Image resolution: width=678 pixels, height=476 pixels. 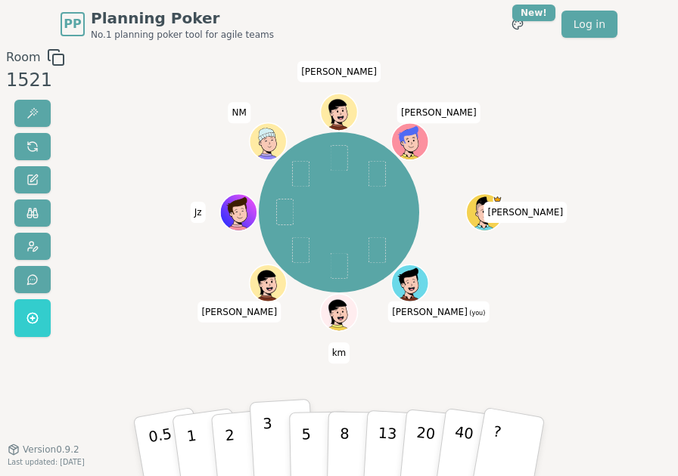 I want to click on span: chris is the host, so click(x=497, y=200).